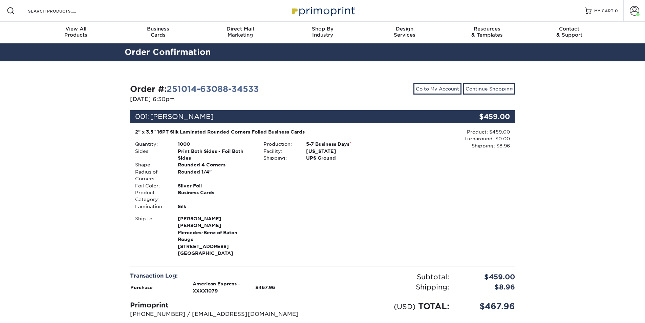 This screenshot has height=323, width=645. What do you see at coordinates (323, 52) in the screenshot?
I see `h2: Order Confirmation` at bounding box center [323, 52].